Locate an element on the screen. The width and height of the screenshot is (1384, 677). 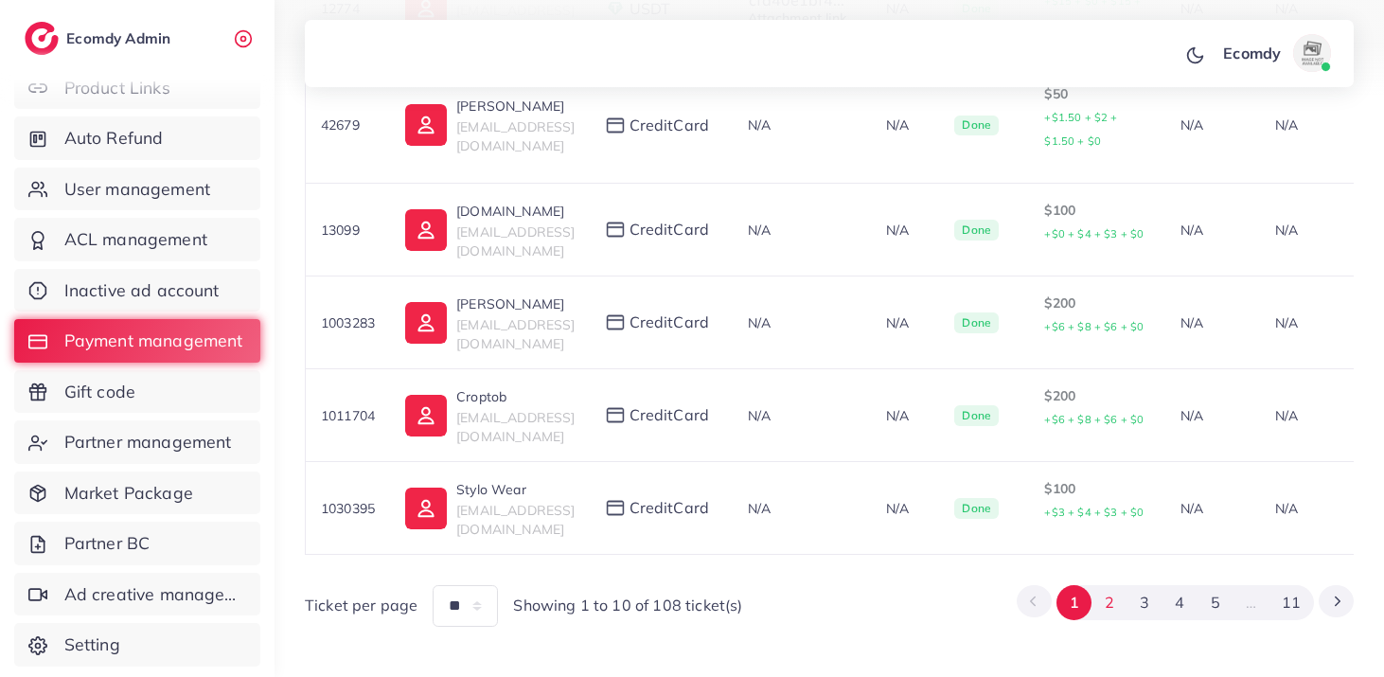
a: Ad creative management is located at coordinates (137, 595).